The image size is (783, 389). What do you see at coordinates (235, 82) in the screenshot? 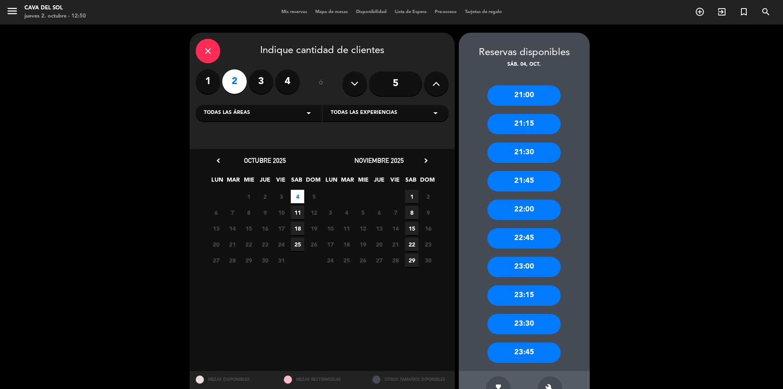
I see `label: 2` at bounding box center [235, 82].